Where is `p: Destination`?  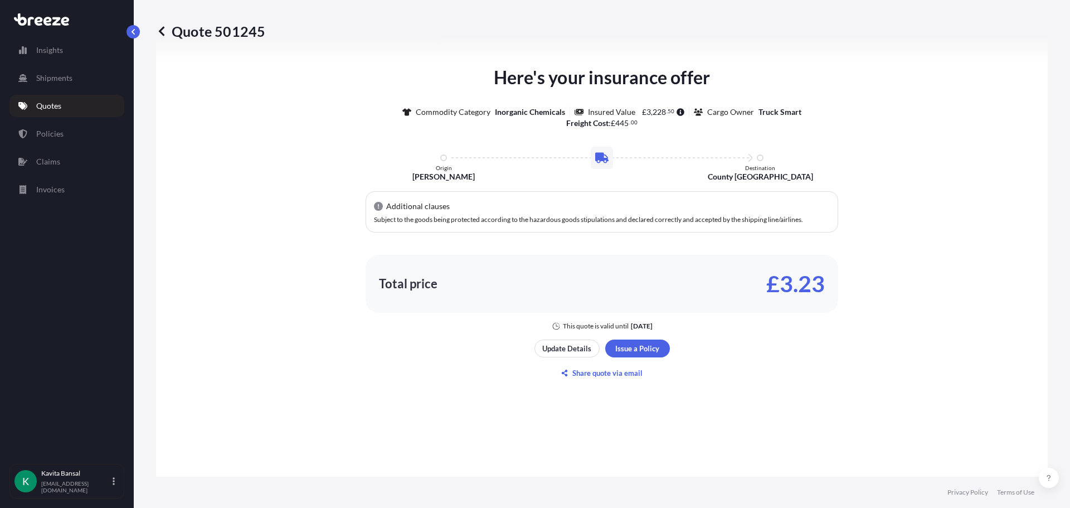 p: Destination is located at coordinates (760, 168).